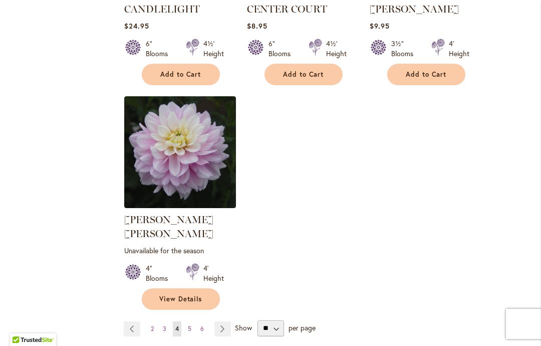  What do you see at coordinates (164, 328) in the screenshot?
I see `span: 3` at bounding box center [164, 328].